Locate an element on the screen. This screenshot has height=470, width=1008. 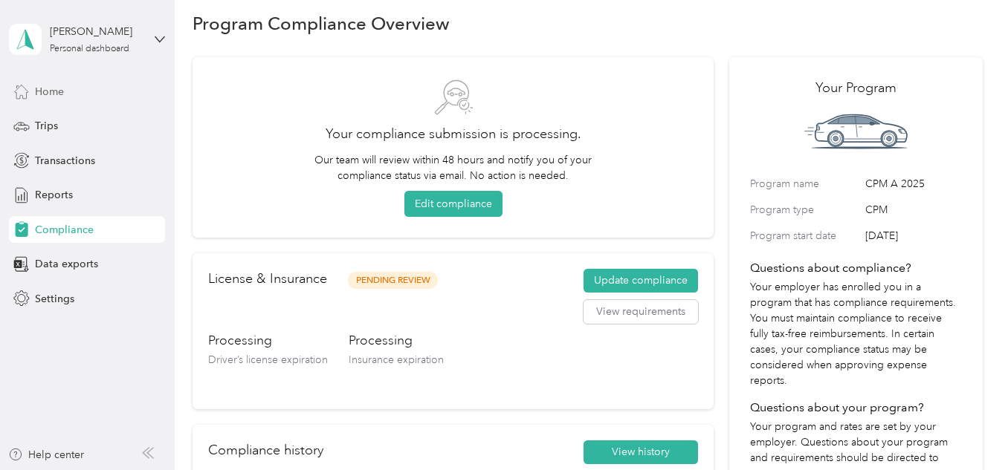
span: Reports is located at coordinates (54, 195).